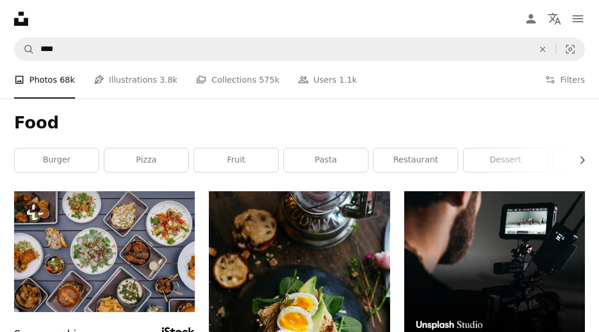 The width and height of the screenshot is (599, 332). What do you see at coordinates (543, 49) in the screenshot?
I see `button: Clear` at bounding box center [543, 49].